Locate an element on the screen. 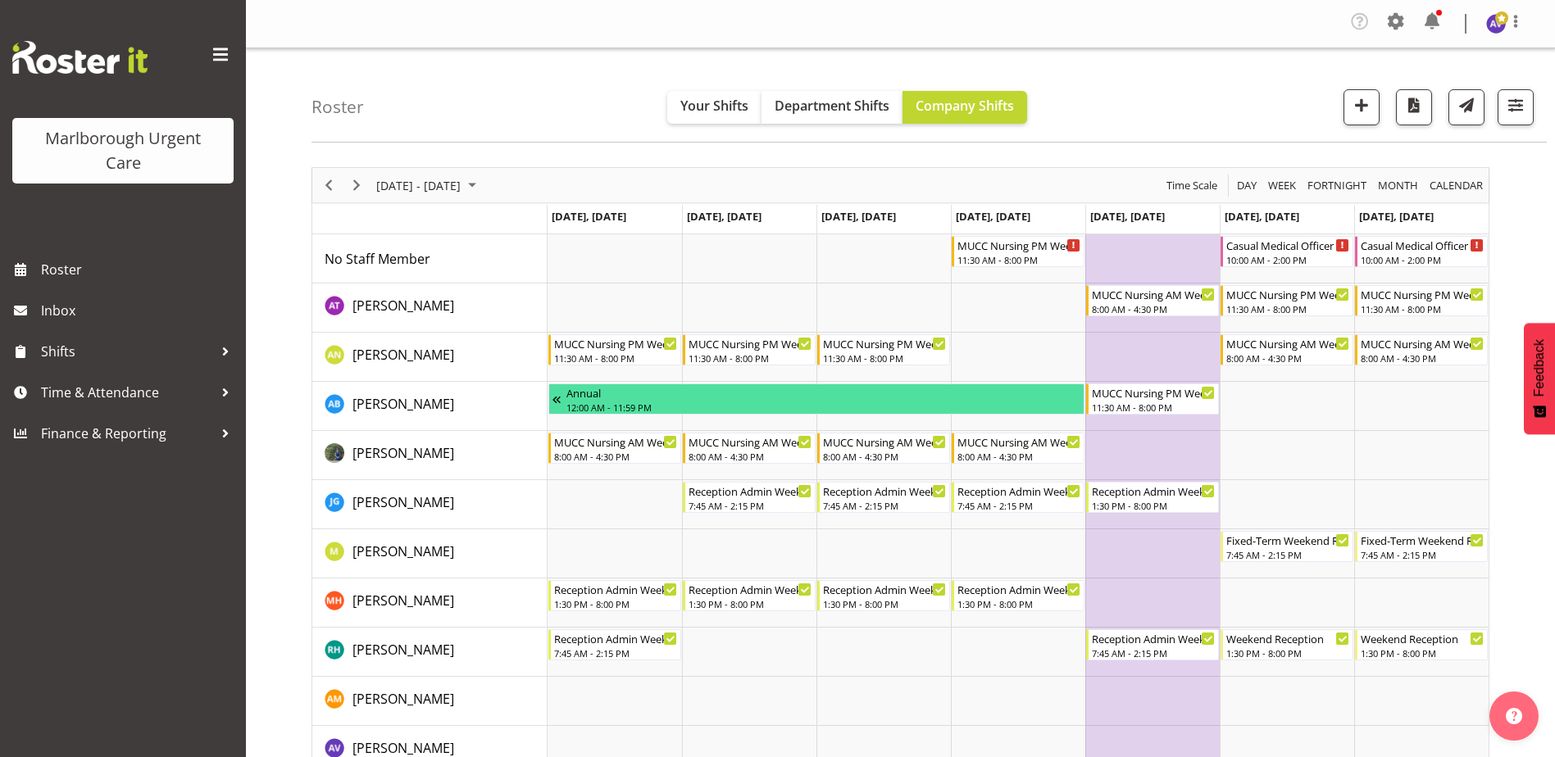 The width and height of the screenshot is (1555, 757). span: Department Shifts is located at coordinates (832, 106).